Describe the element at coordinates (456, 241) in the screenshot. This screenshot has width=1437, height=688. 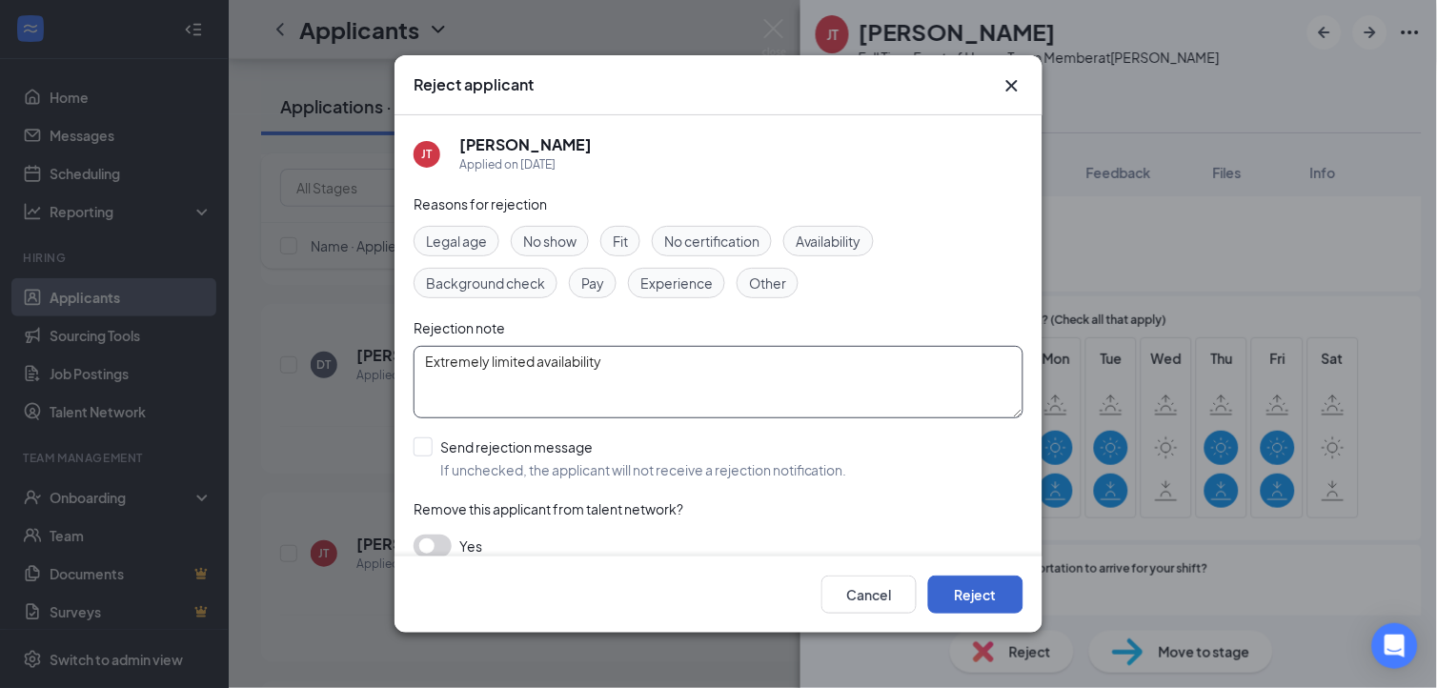
I see `span: Legal age` at that location.